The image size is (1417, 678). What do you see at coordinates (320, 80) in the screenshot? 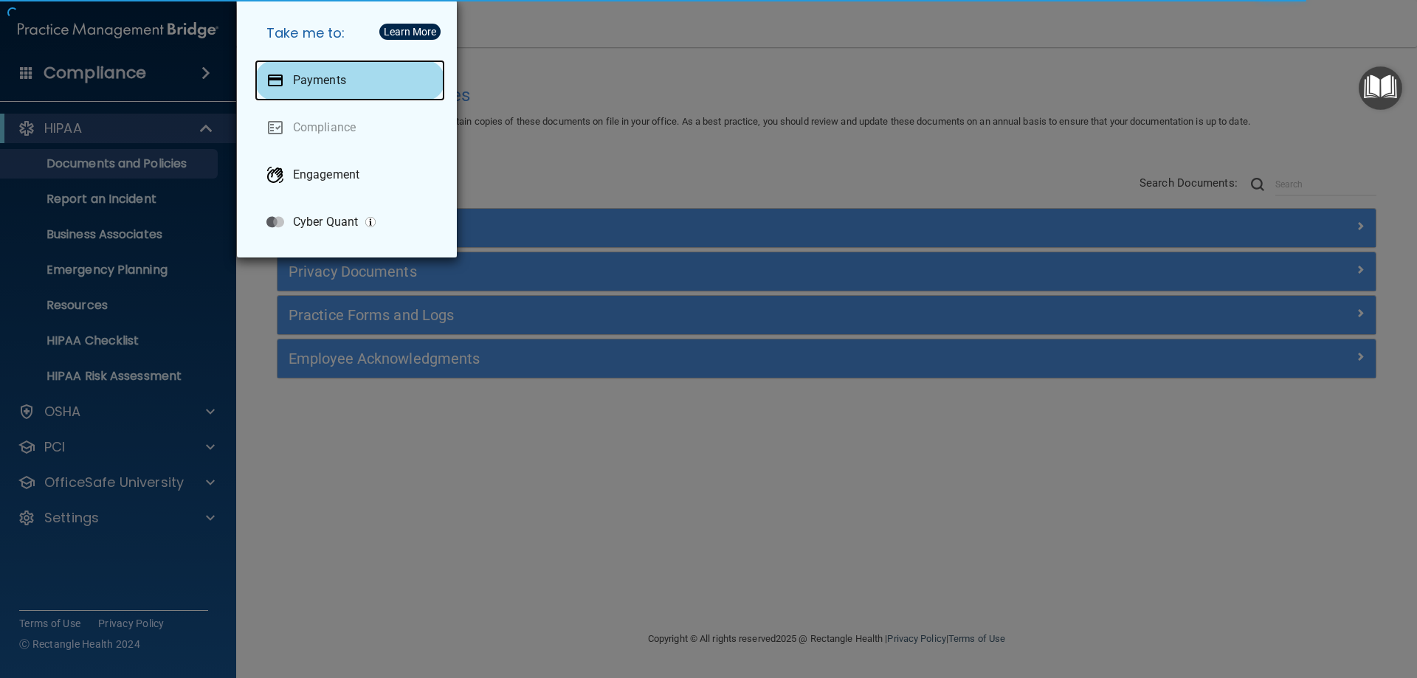
I see `p: Payments` at bounding box center [320, 80].